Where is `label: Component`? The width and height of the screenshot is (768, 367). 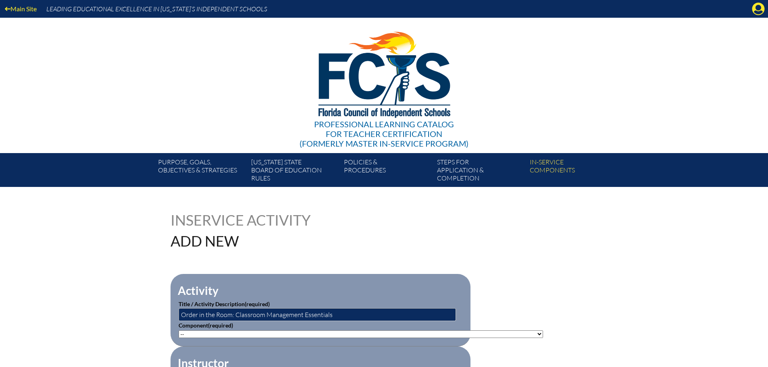 label: Component is located at coordinates (206, 325).